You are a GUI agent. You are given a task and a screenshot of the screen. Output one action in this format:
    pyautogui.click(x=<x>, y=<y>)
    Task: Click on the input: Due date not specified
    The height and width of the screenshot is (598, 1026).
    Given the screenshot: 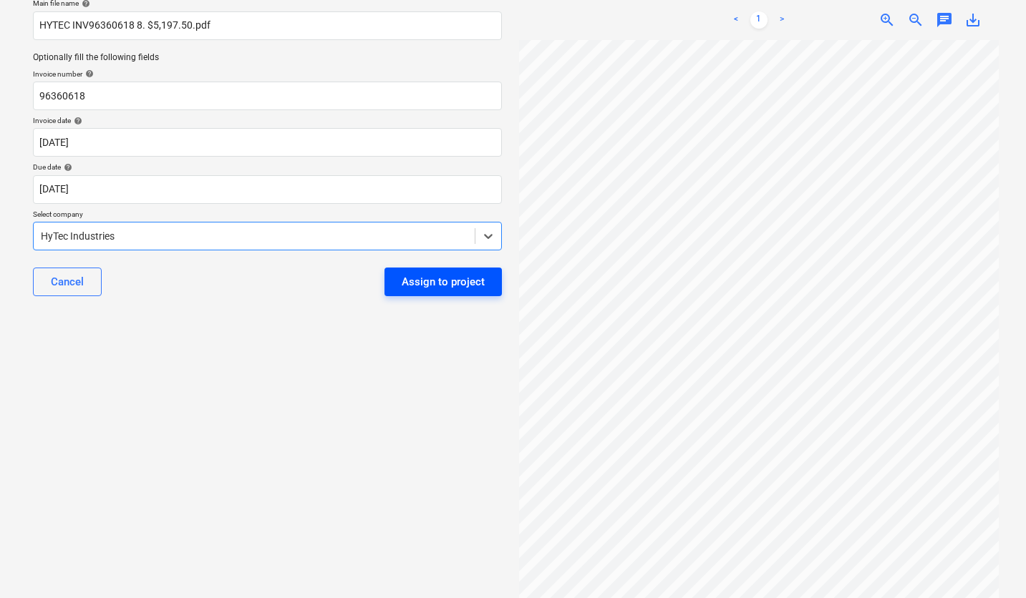 What is the action you would take?
    pyautogui.click(x=267, y=190)
    